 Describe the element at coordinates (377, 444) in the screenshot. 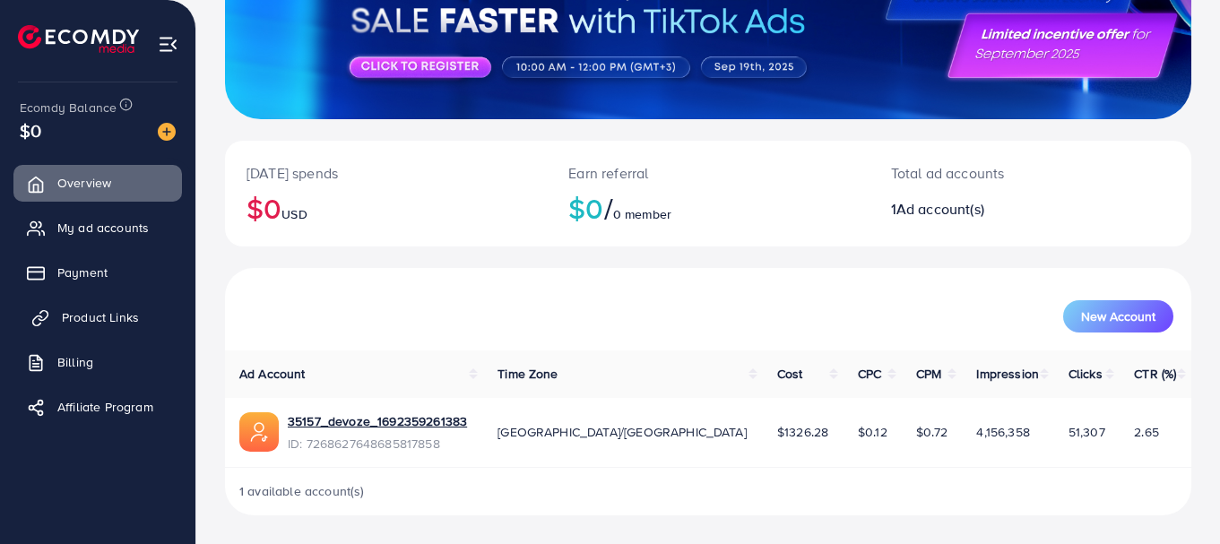

I see `span: ID: 7268627648685817858` at that location.